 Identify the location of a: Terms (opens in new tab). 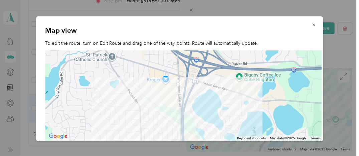
(315, 138).